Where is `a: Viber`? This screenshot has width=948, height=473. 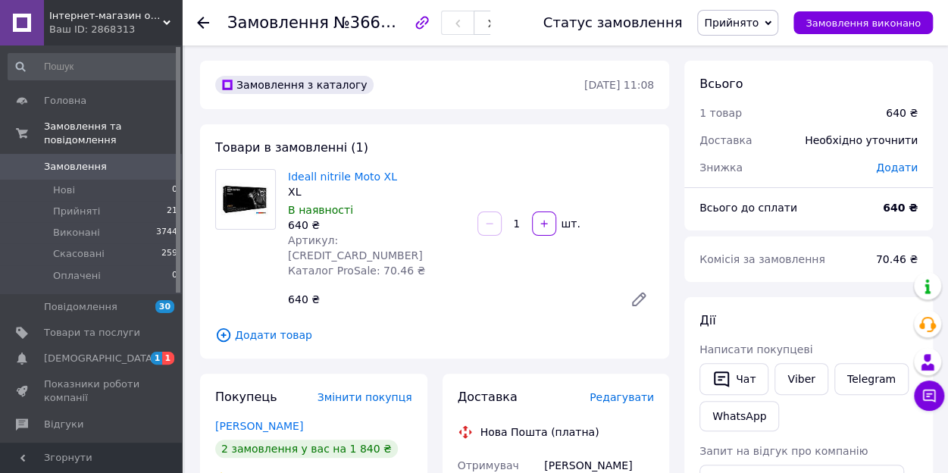
a: Viber is located at coordinates (801, 379).